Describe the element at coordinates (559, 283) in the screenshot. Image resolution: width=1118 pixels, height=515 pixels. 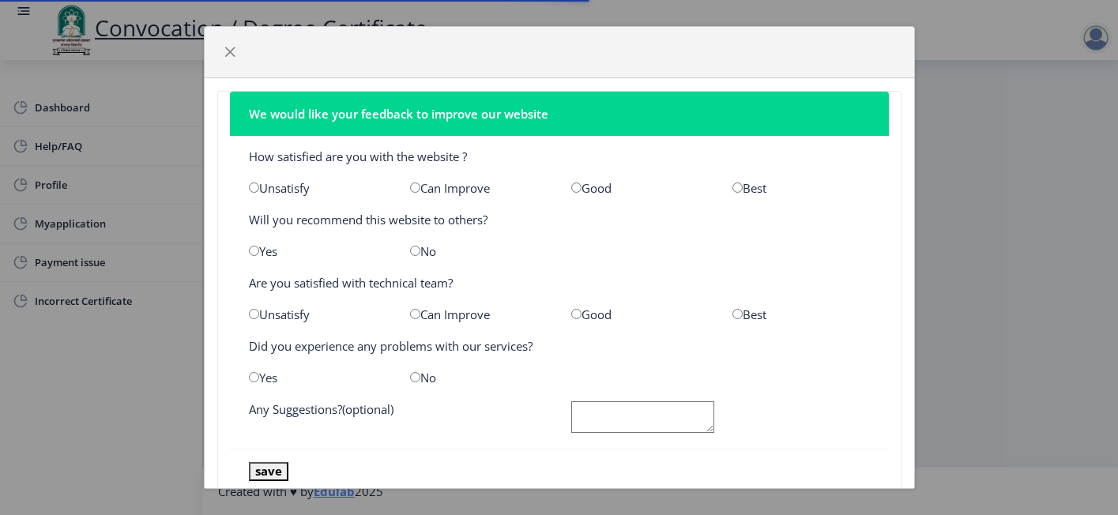
I see `div: Are you satisfied with technical team?` at that location.